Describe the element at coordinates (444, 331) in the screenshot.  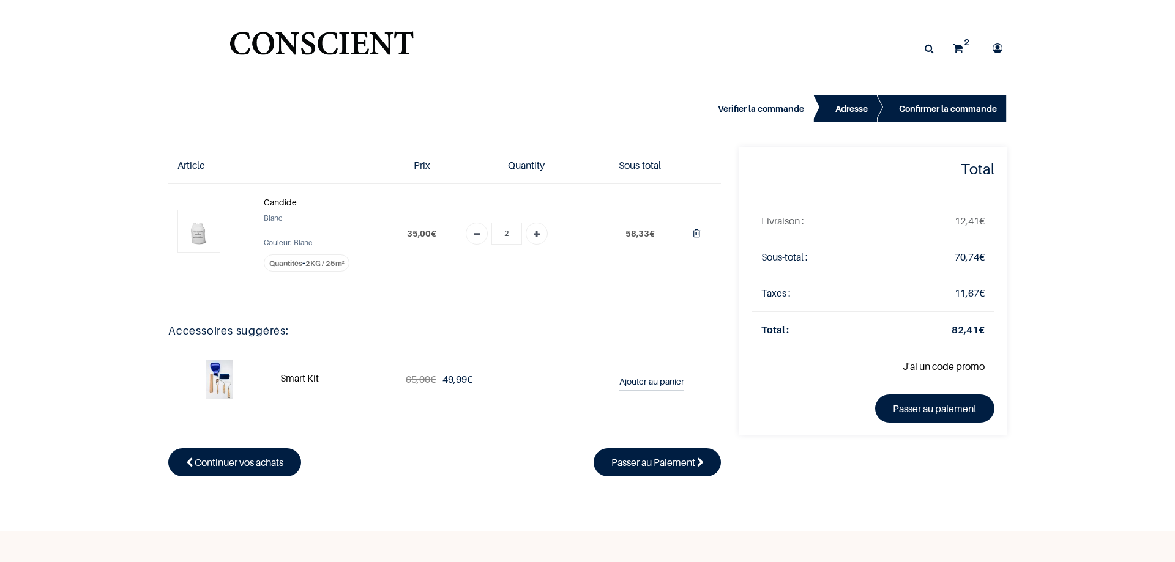
I see `h5: Accessoires suggérés:` at that location.